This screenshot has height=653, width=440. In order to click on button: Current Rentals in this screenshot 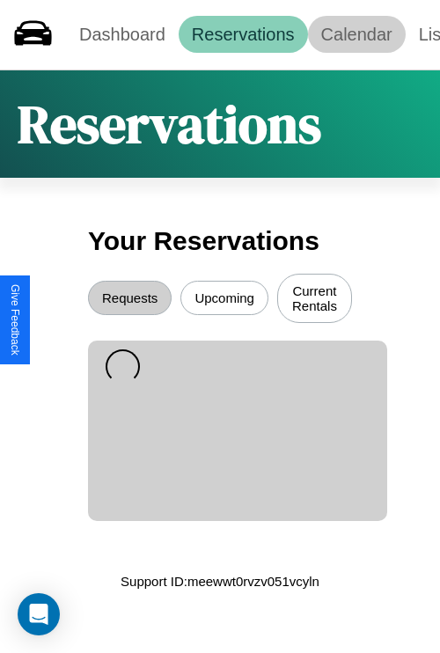, I will do `click(314, 298)`.